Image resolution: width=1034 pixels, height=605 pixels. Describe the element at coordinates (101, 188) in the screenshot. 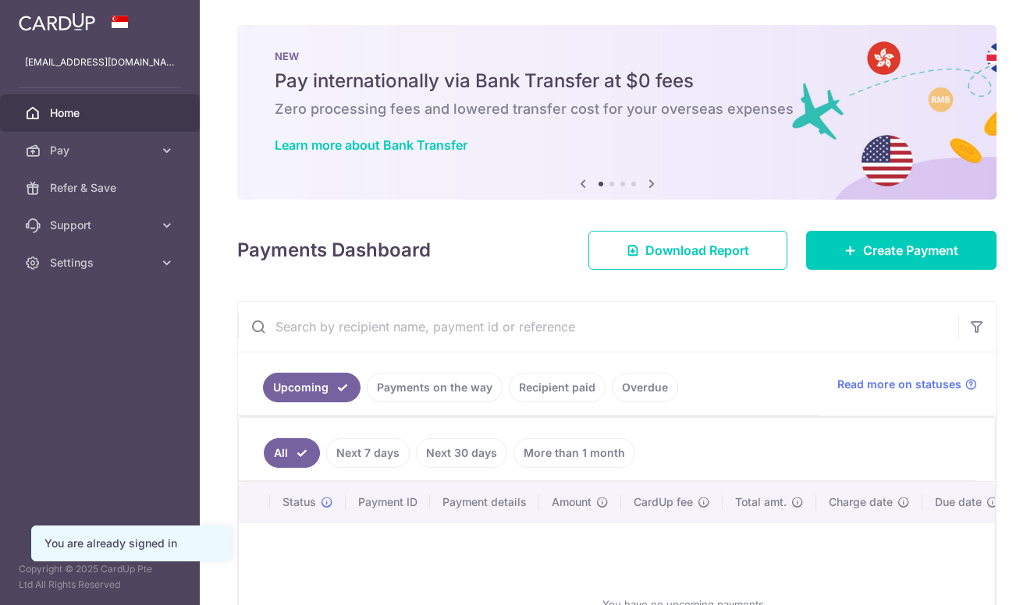

I see `span: Refer & Save` at that location.